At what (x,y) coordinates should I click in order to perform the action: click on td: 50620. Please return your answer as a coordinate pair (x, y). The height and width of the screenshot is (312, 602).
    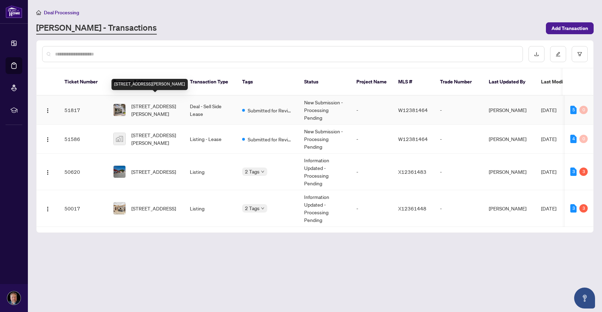
    Looking at the image, I should click on (83, 171).